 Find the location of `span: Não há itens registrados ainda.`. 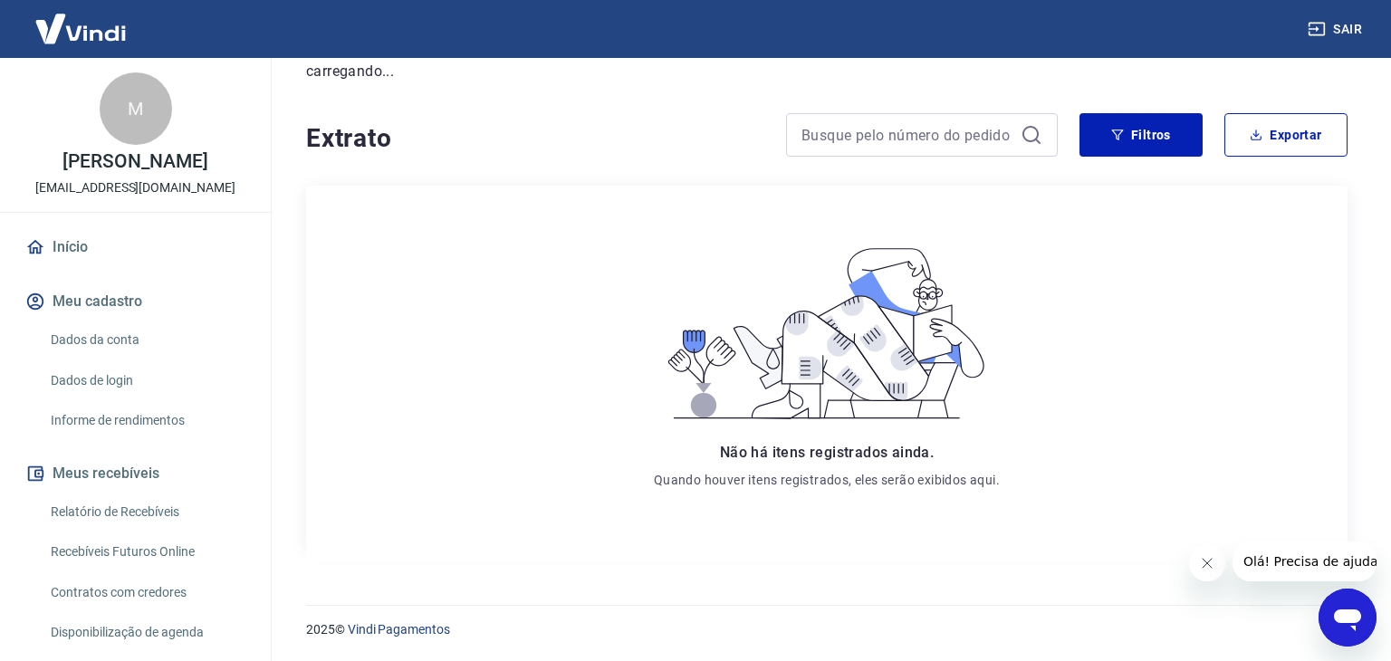

span: Não há itens registrados ainda. is located at coordinates (827, 452).